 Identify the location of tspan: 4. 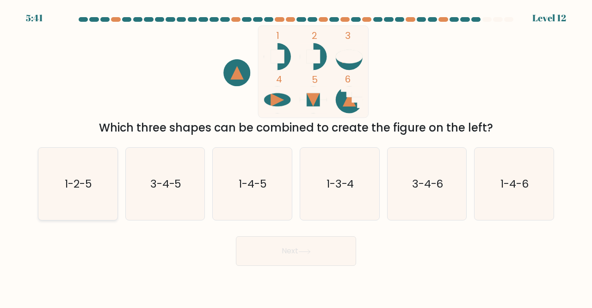
(279, 79).